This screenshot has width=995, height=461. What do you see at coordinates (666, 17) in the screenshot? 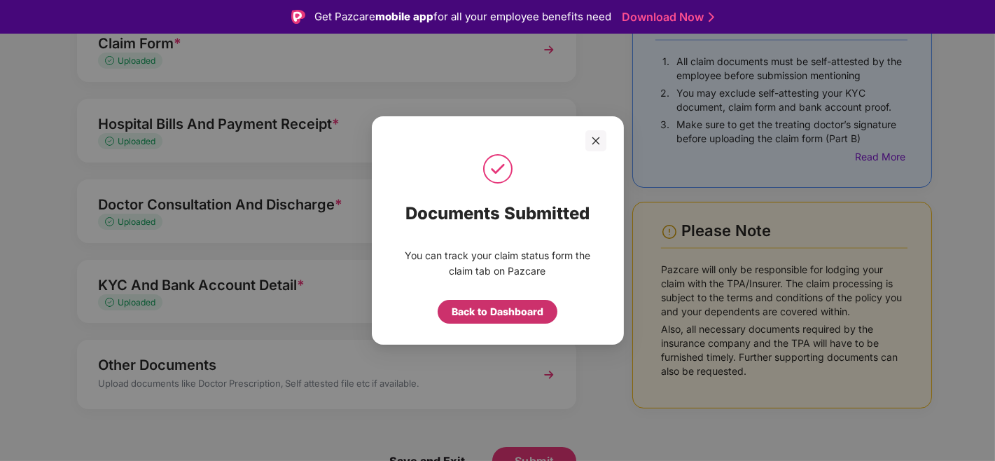
I see `a: Download Now` at bounding box center [666, 17].